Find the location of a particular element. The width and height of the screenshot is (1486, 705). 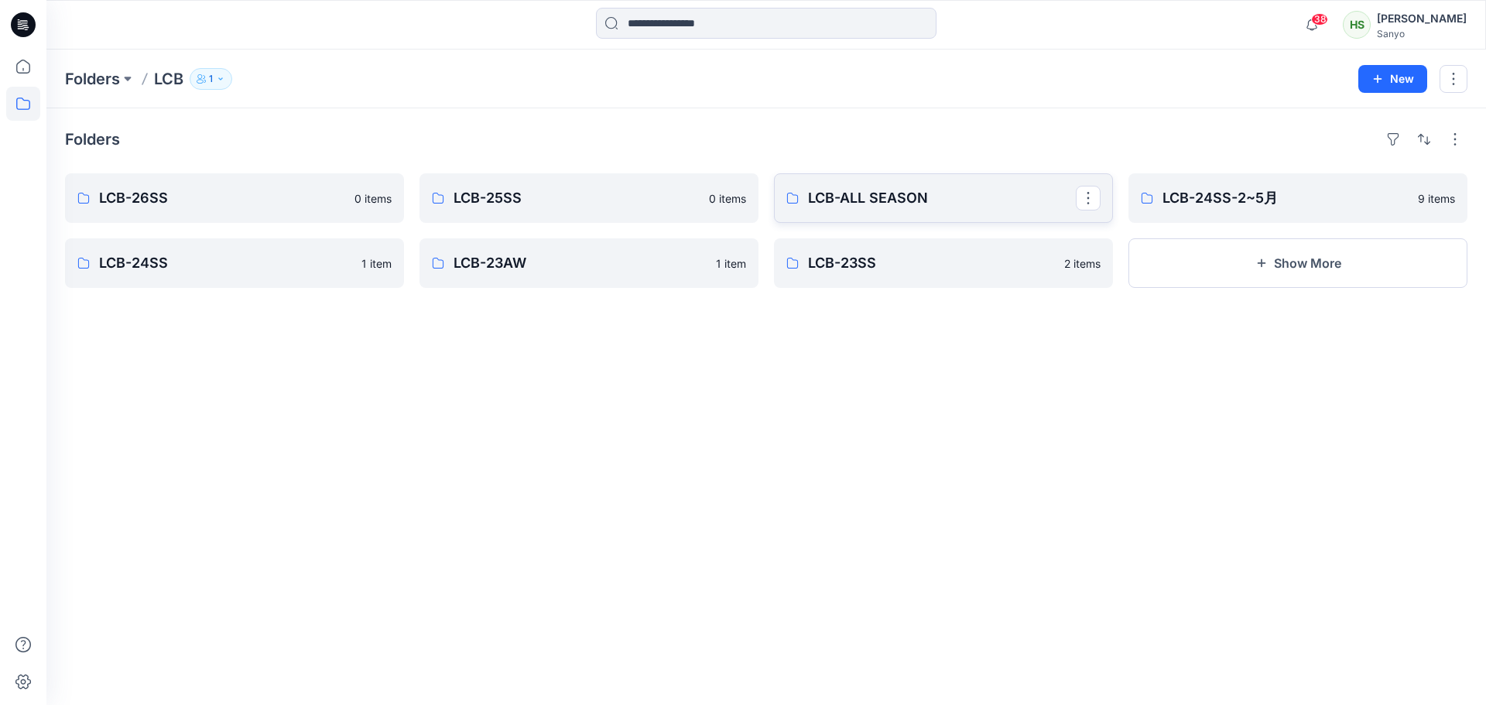

p: 9 items is located at coordinates (1436, 198).